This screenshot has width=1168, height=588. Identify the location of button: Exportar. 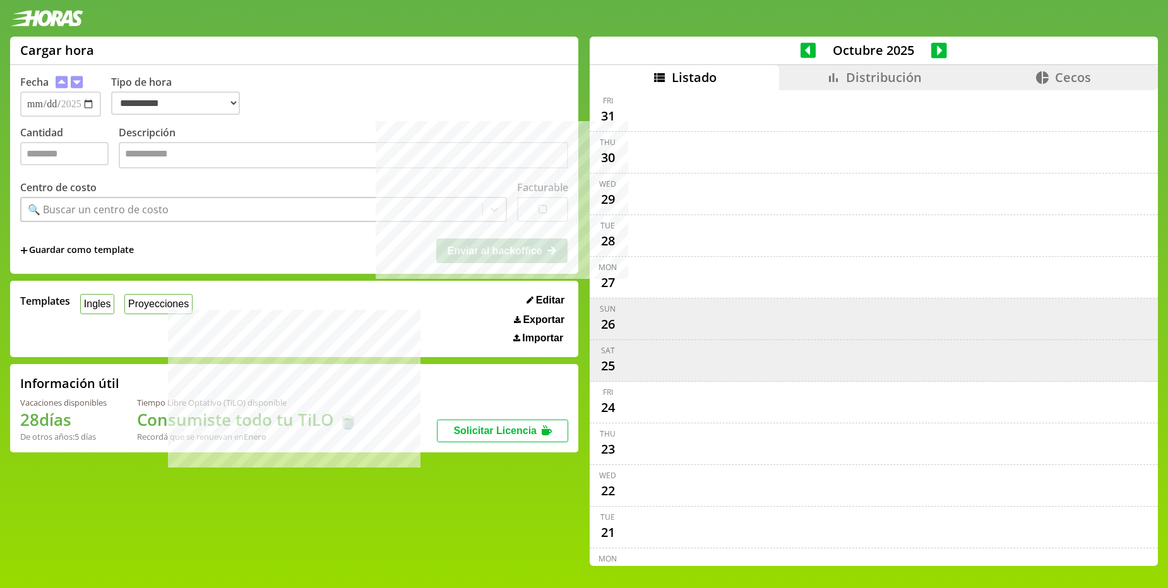
(539, 320).